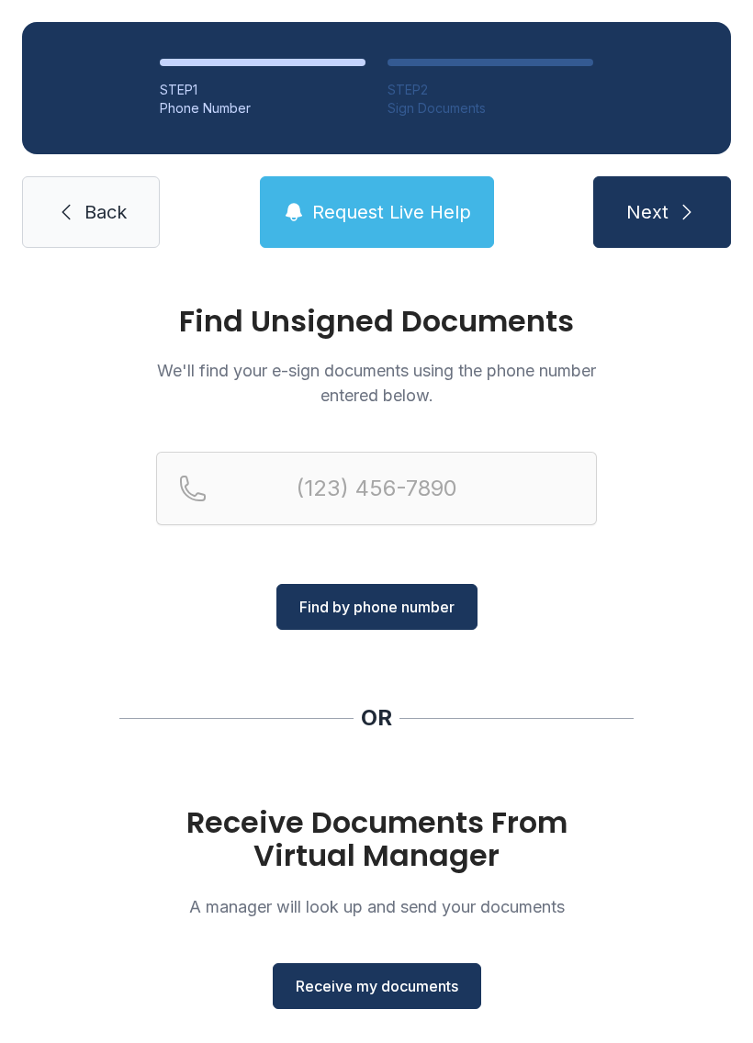 The width and height of the screenshot is (753, 1043). What do you see at coordinates (490, 90) in the screenshot?
I see `div: STEP 2` at bounding box center [490, 90].